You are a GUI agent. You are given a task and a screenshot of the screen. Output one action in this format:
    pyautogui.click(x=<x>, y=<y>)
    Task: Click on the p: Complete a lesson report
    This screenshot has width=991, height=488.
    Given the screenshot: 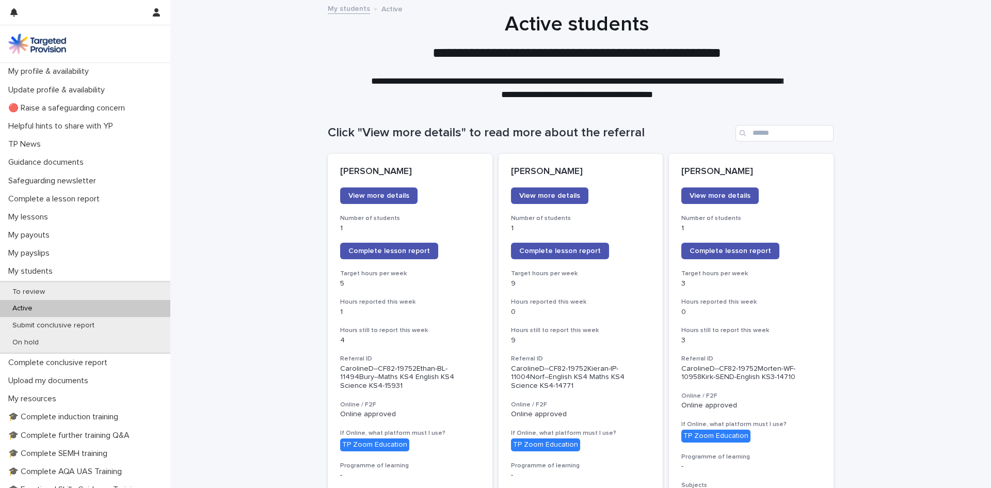 What is the action you would take?
    pyautogui.click(x=56, y=199)
    